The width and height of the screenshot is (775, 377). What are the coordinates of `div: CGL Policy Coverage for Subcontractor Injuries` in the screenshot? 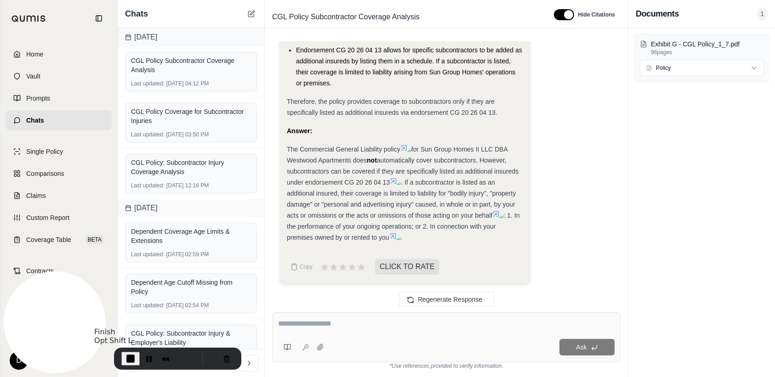 It's located at (191, 116).